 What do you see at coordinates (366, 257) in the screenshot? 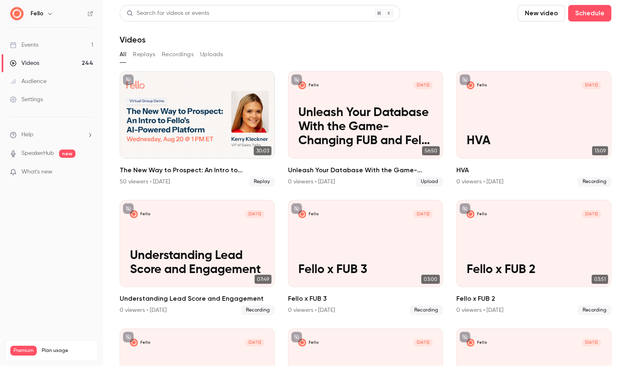
I see `li: Fello x FUB 3` at bounding box center [366, 257].